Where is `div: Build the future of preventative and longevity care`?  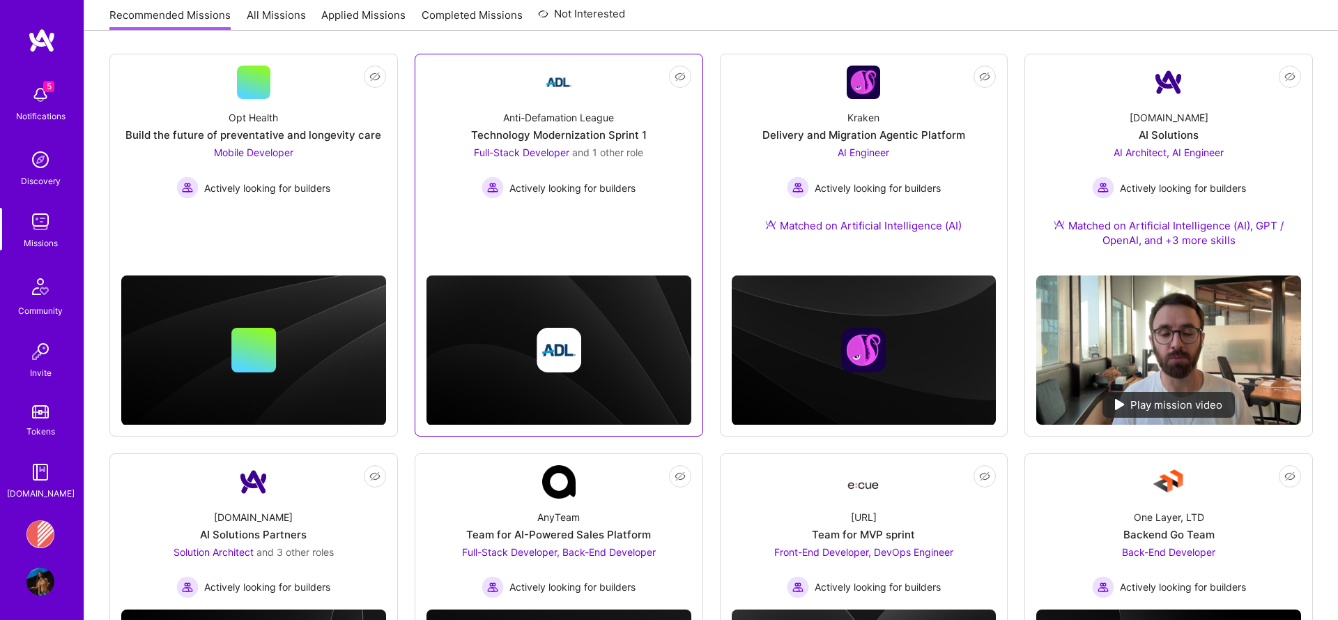
div: Build the future of preventative and longevity care is located at coordinates (253, 135).